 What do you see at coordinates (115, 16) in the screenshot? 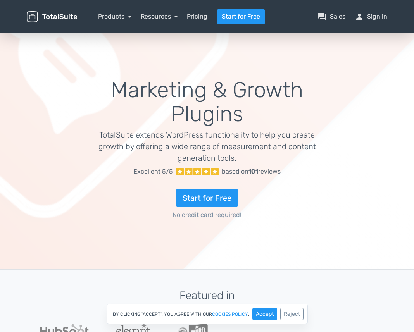
I see `a: Products` at bounding box center [115, 16].